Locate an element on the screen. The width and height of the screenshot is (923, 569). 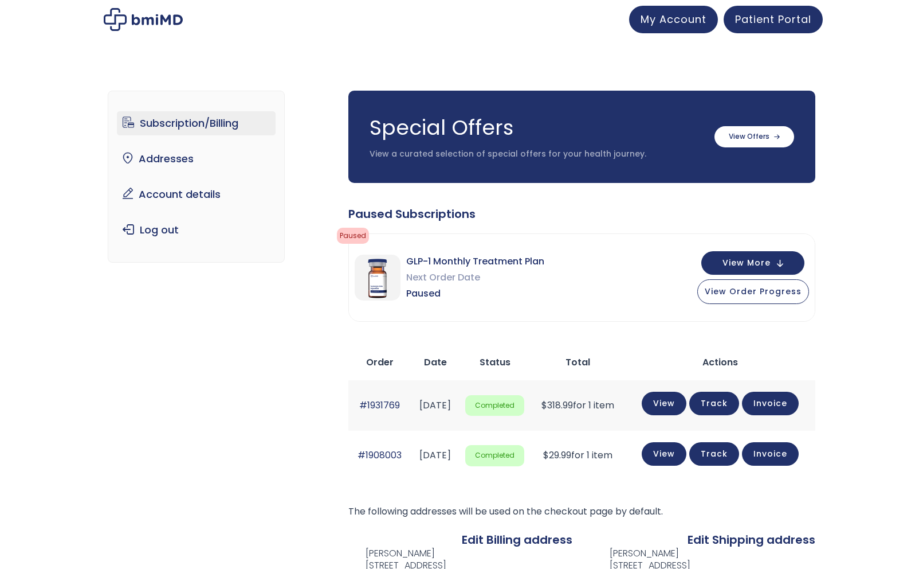
span: Next Order Date is located at coordinates (475, 277).